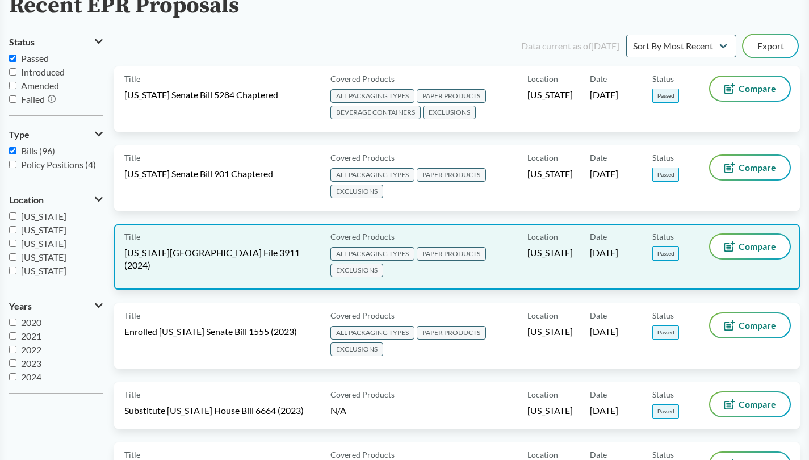 This screenshot has height=460, width=809. Describe the element at coordinates (31, 336) in the screenshot. I see `span: 2021` at that location.